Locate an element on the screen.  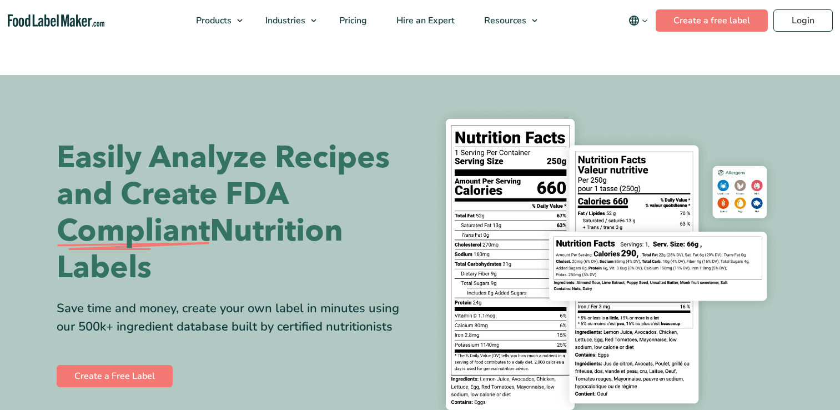
h1: Easily Analyze Recipes and Create FDA Nutrition Labels is located at coordinates (234, 213).